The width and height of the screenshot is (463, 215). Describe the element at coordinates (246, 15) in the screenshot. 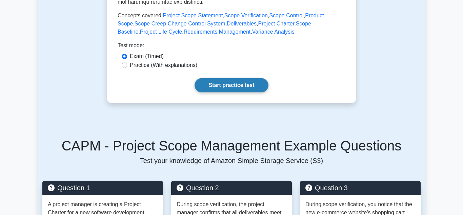

I see `a: Scope Verification` at that location.